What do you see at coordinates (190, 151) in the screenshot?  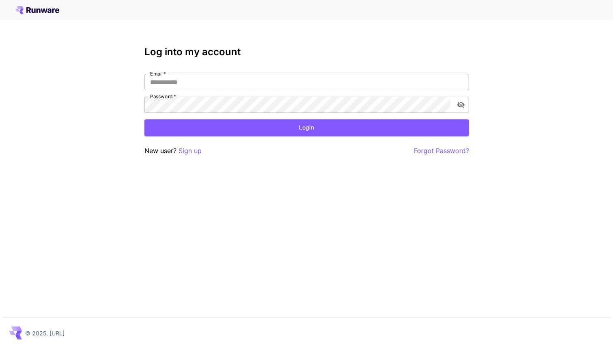 I see `p: Sign up` at bounding box center [190, 151].